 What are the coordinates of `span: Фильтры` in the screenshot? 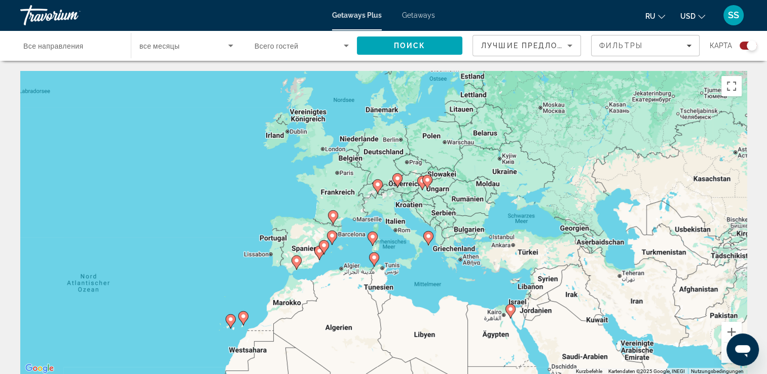 It's located at (621, 46).